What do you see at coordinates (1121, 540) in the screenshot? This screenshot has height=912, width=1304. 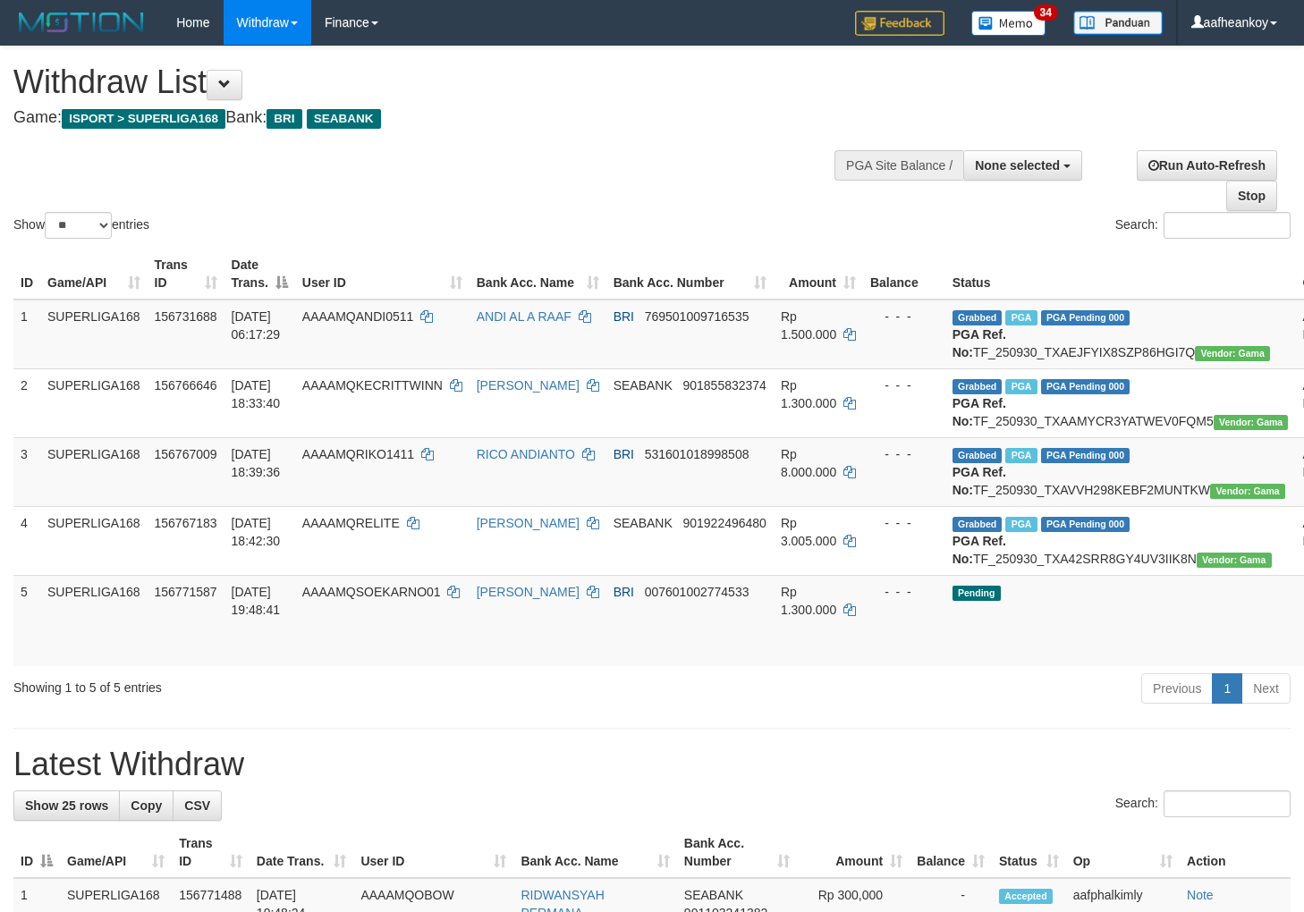 I see `td: TF_250930_TXA42SRR8GY4UV3IIK8N` at bounding box center [1121, 540].